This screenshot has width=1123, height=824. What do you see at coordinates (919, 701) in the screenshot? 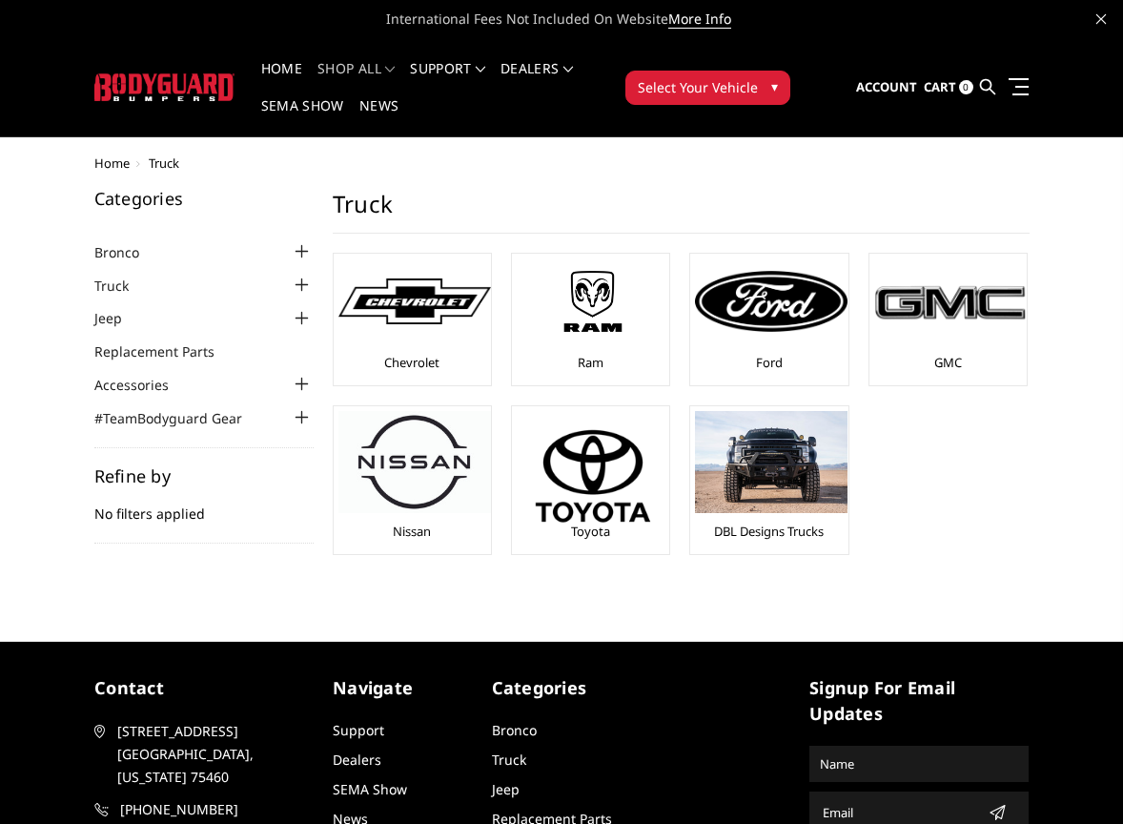
I see `h5: signup for email updates` at bounding box center [919, 701].